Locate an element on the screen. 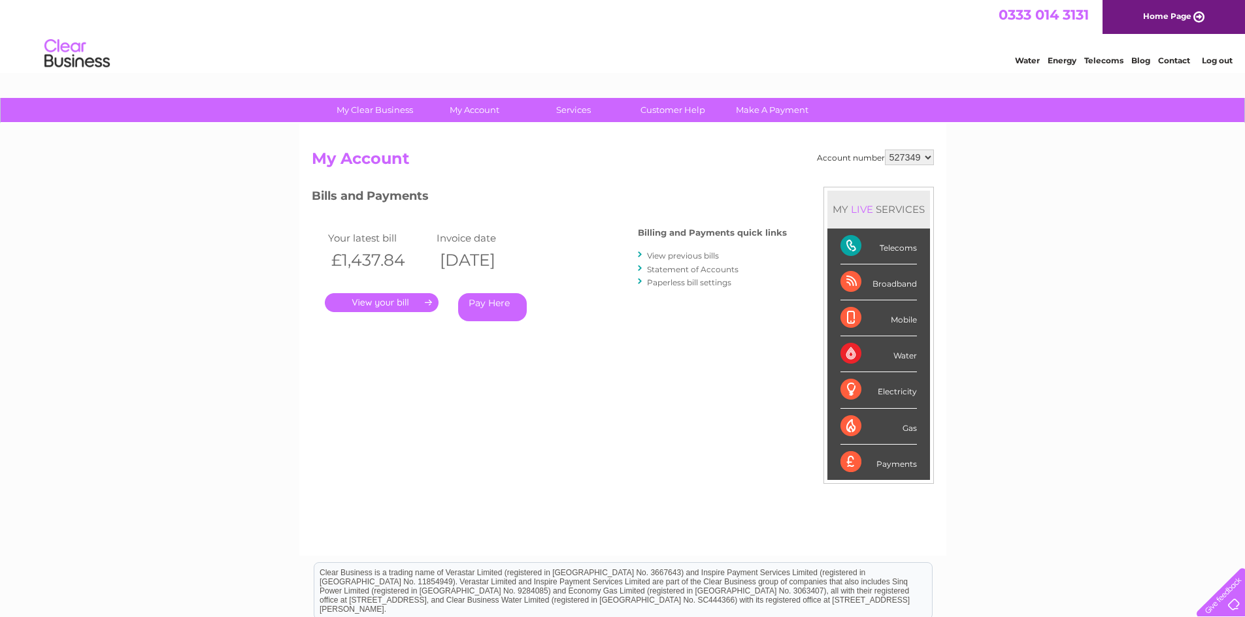 This screenshot has width=1245, height=617. a: Services is located at coordinates (573, 110).